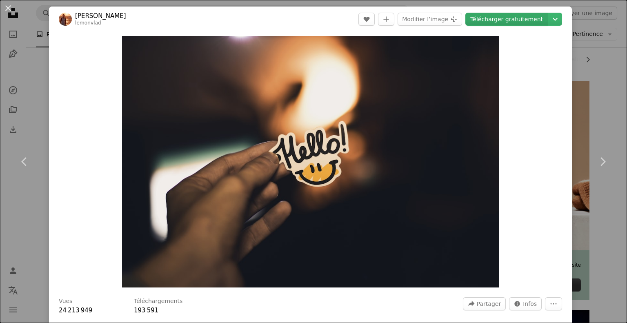 This screenshot has height=323, width=627. I want to click on a: Suivant, so click(603, 162).